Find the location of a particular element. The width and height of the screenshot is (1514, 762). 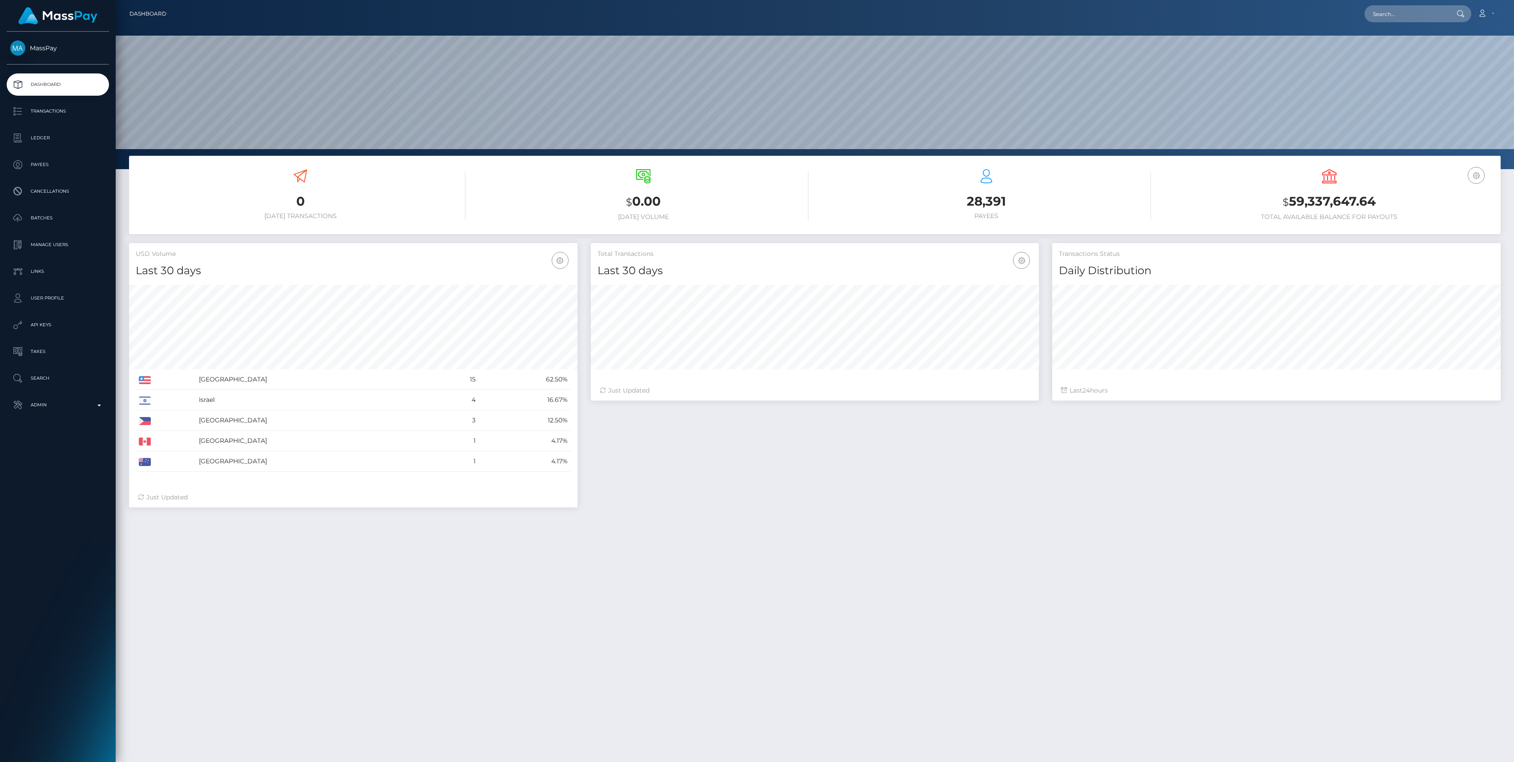

td: 16.67% is located at coordinates (524, 400).